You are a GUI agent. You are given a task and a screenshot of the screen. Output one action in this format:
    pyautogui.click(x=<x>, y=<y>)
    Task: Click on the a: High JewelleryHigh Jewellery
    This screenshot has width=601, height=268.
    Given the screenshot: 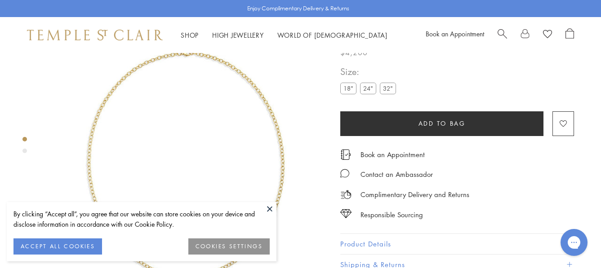 What is the action you would take?
    pyautogui.click(x=238, y=35)
    